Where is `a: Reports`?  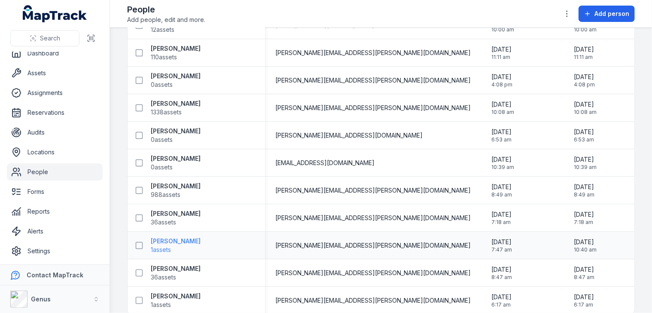 a: Reports is located at coordinates (55, 211).